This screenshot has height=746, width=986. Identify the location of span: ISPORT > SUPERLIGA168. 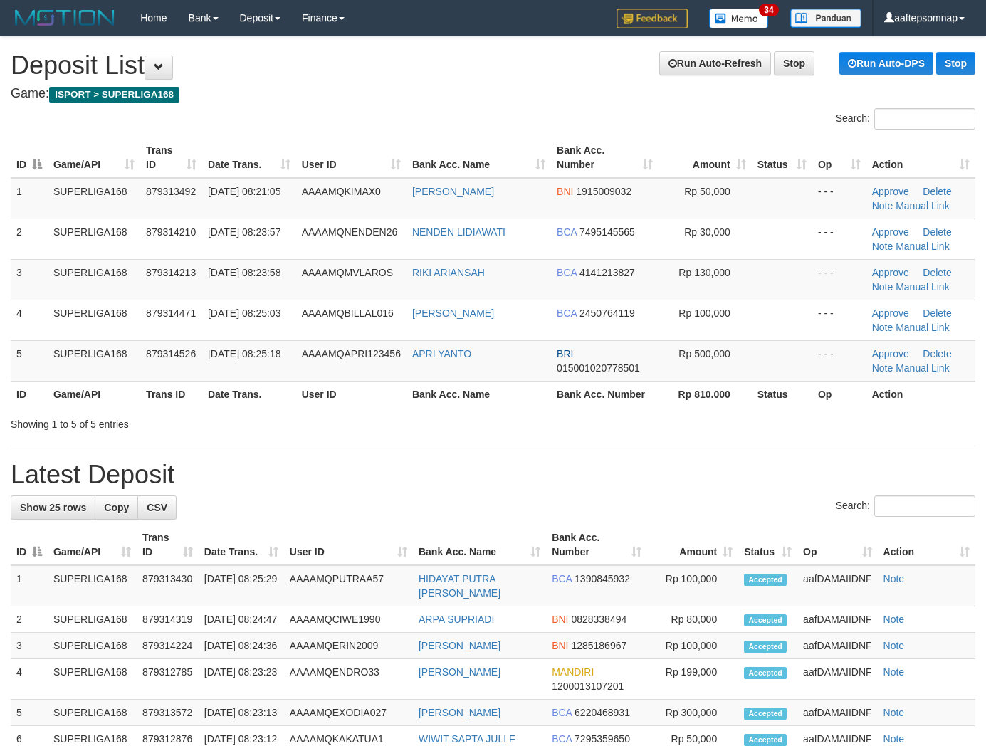
(114, 95).